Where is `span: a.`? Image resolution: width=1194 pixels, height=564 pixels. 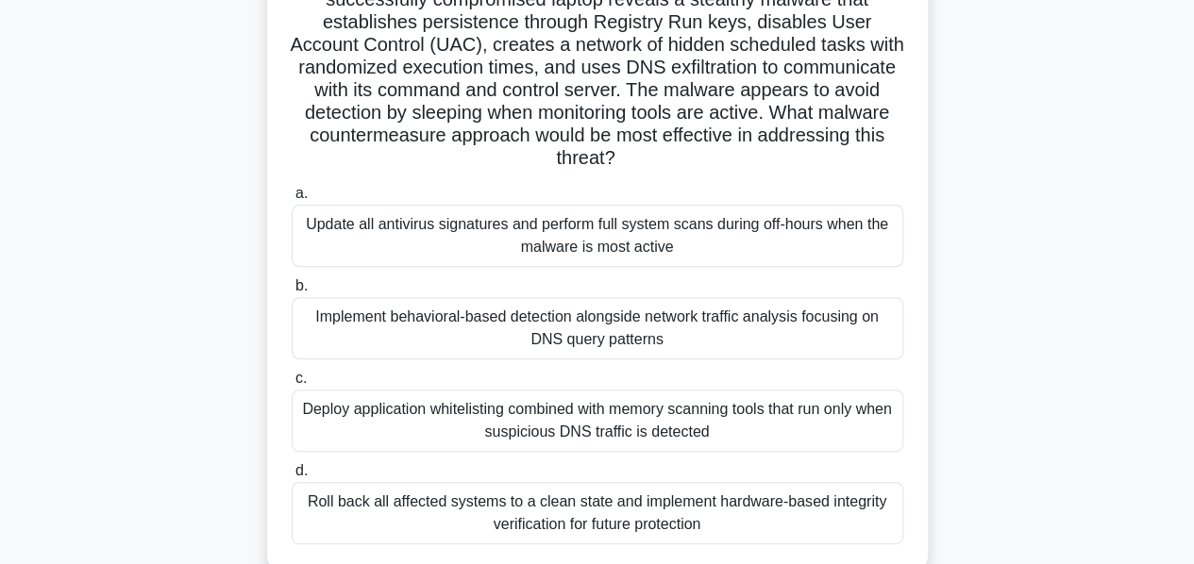
span: a. is located at coordinates (301, 193).